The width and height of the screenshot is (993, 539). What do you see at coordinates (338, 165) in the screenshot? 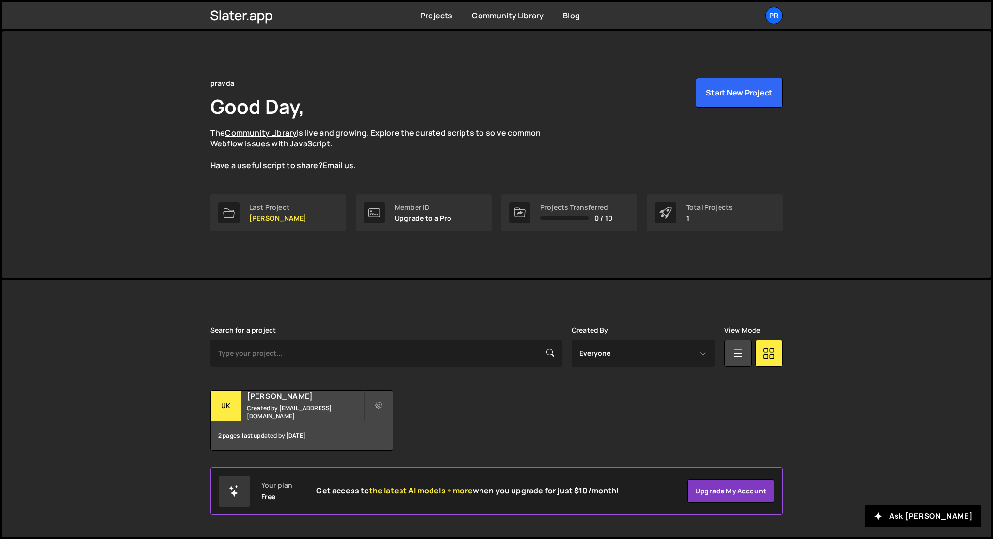
I see `a: Email us` at bounding box center [338, 165].